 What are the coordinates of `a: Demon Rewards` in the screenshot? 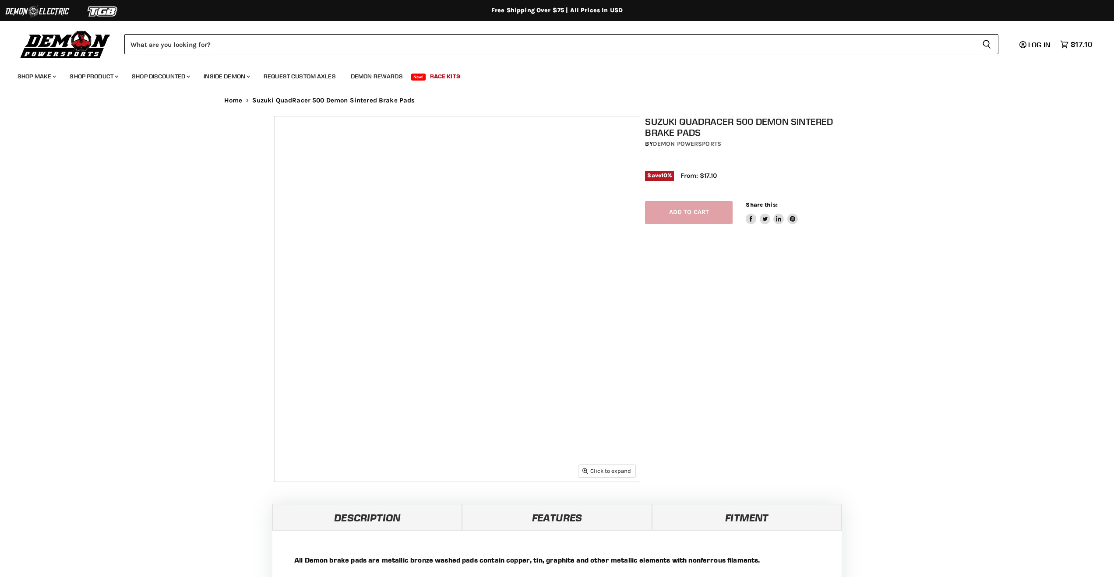 It's located at (377, 76).